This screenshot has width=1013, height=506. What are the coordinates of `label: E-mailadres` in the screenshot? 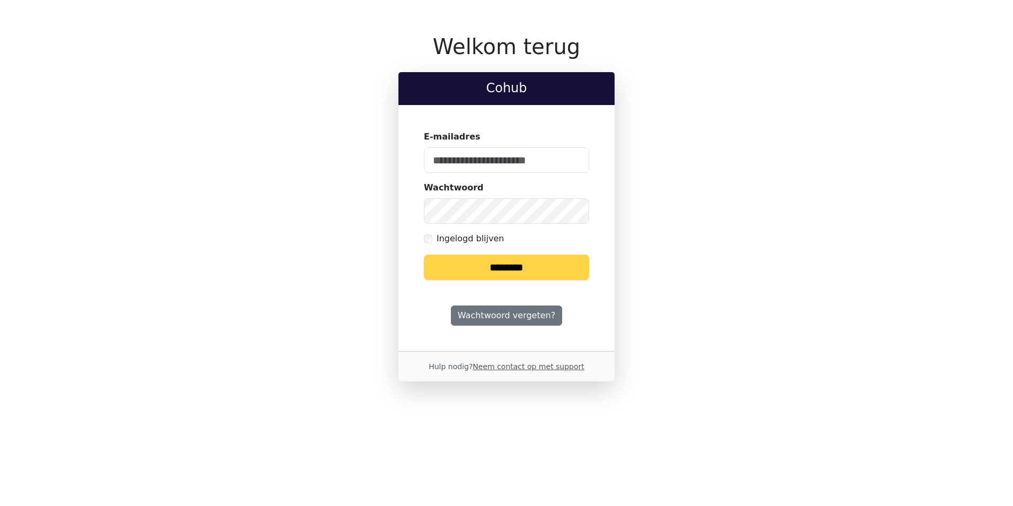 It's located at (452, 137).